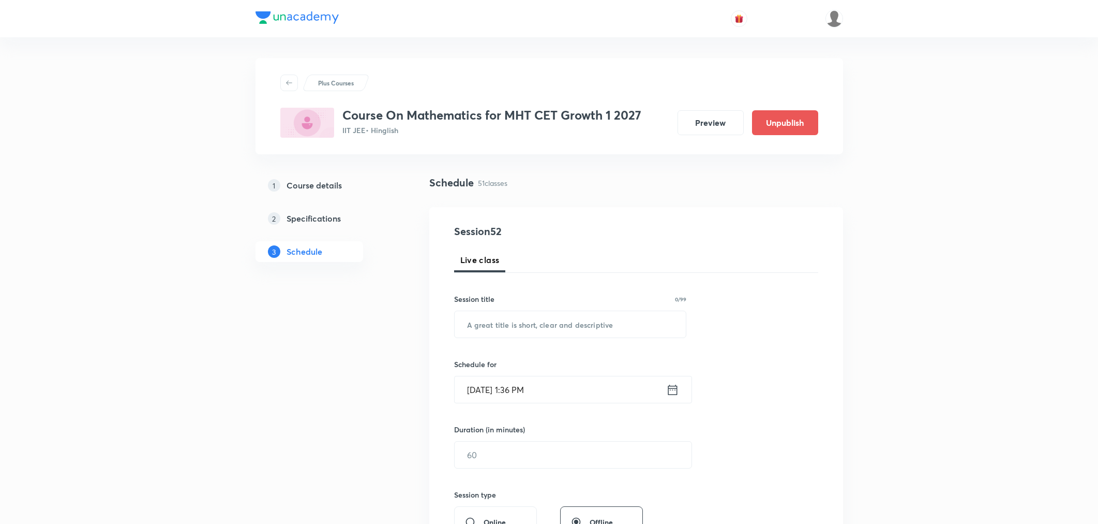 This screenshot has width=1098, height=524. I want to click on img: Company Logo, so click(297, 18).